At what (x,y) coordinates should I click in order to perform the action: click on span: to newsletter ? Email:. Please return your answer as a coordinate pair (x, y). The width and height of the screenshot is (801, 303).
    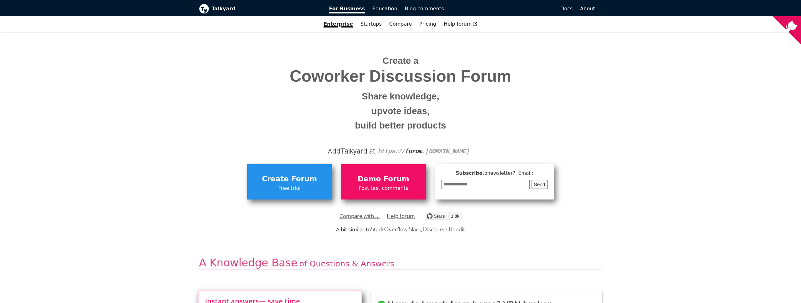
    Looking at the image, I should click on (508, 173).